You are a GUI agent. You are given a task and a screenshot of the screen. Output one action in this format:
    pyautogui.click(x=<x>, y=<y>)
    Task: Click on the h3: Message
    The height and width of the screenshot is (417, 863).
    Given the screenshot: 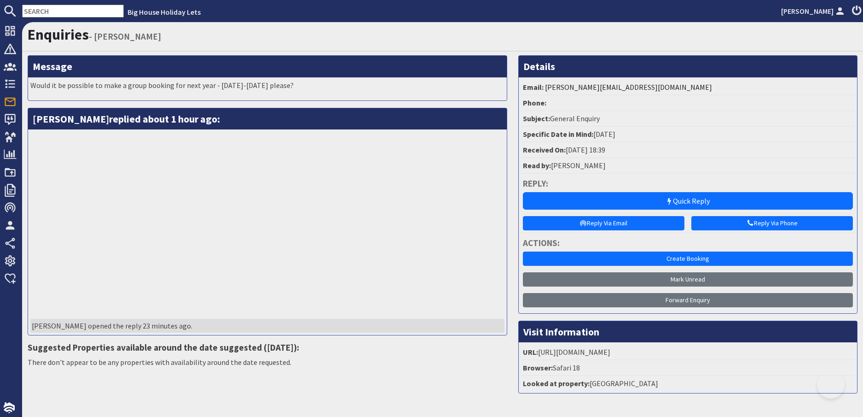 What is the action you would take?
    pyautogui.click(x=267, y=66)
    